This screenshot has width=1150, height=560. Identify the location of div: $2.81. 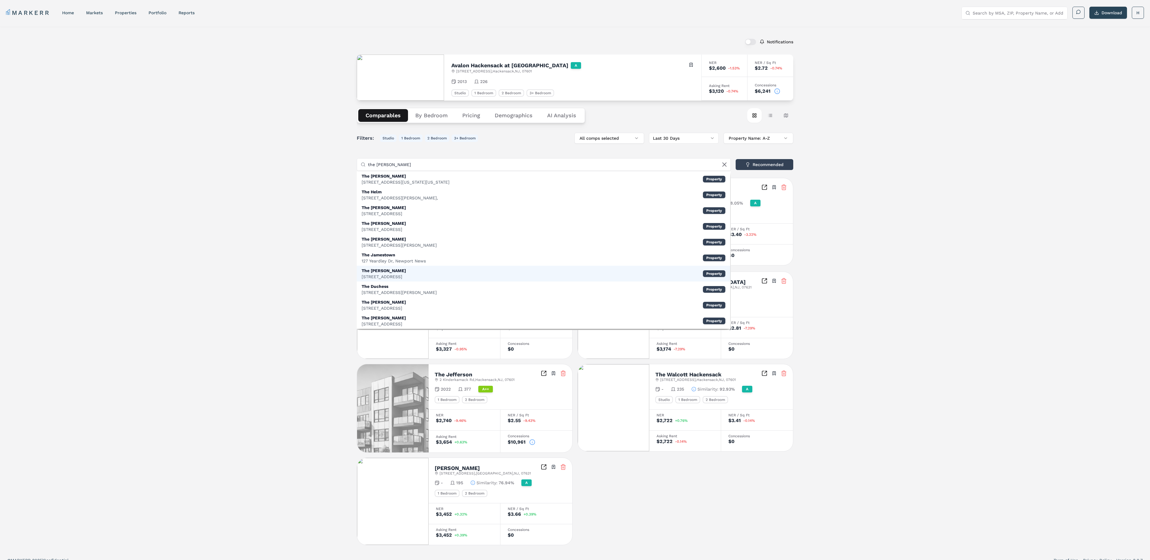
(735, 328).